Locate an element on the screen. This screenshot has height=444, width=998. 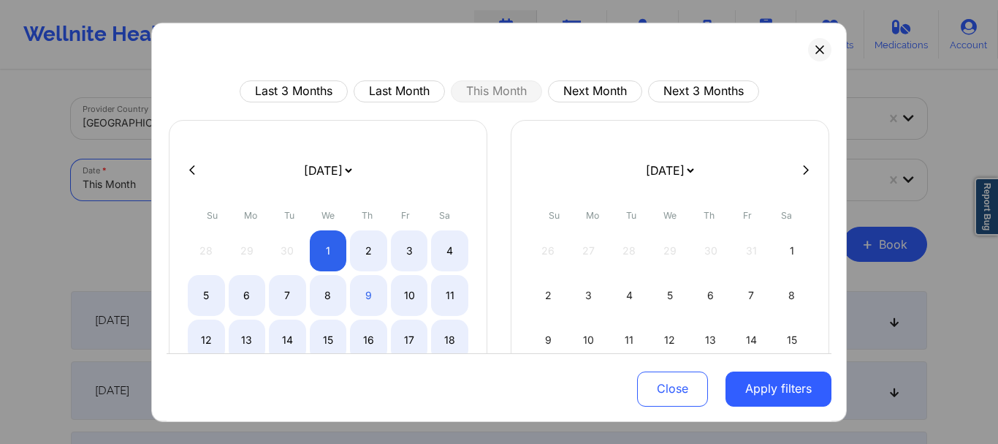
button: This Month is located at coordinates (496, 91).